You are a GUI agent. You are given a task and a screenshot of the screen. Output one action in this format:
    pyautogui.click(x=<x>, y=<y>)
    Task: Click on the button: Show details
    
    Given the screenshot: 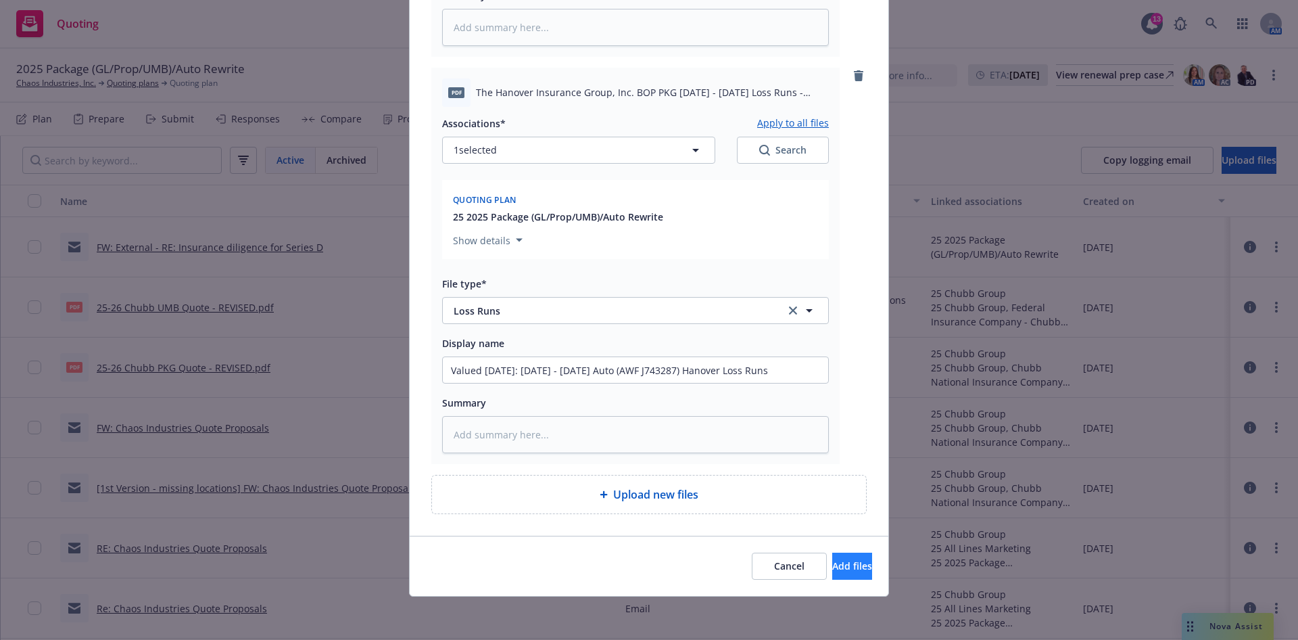 What is the action you would take?
    pyautogui.click(x=488, y=240)
    